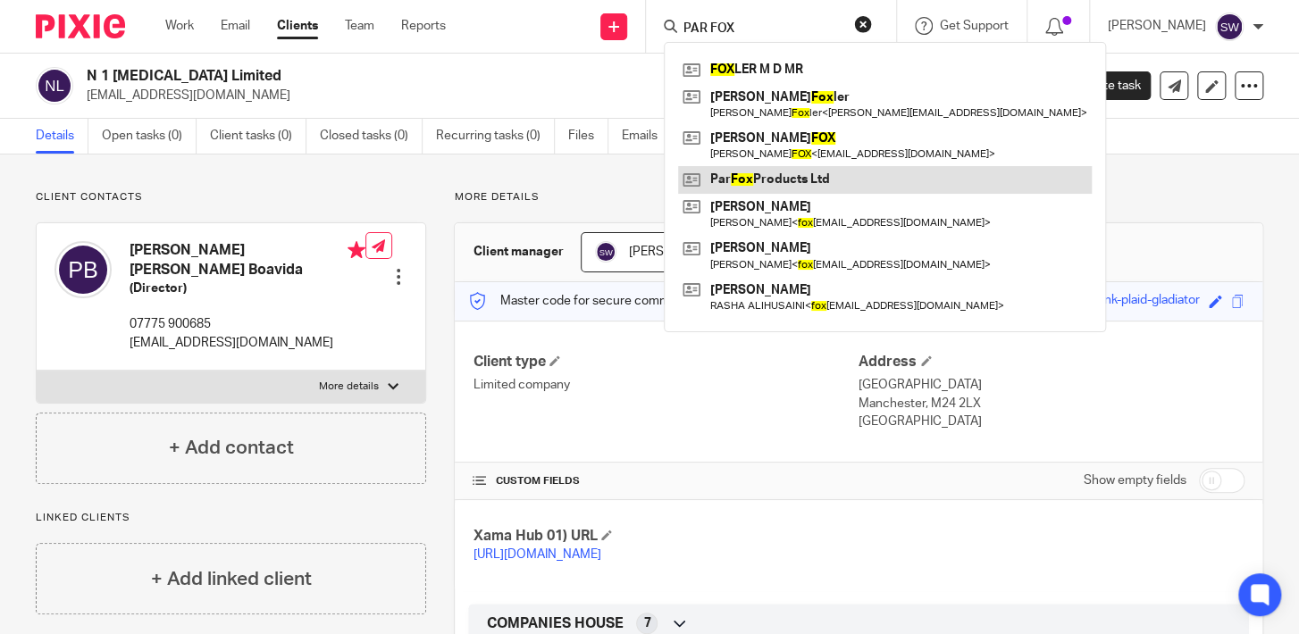  Describe the element at coordinates (762, 29) in the screenshot. I see `input: Search` at that location.